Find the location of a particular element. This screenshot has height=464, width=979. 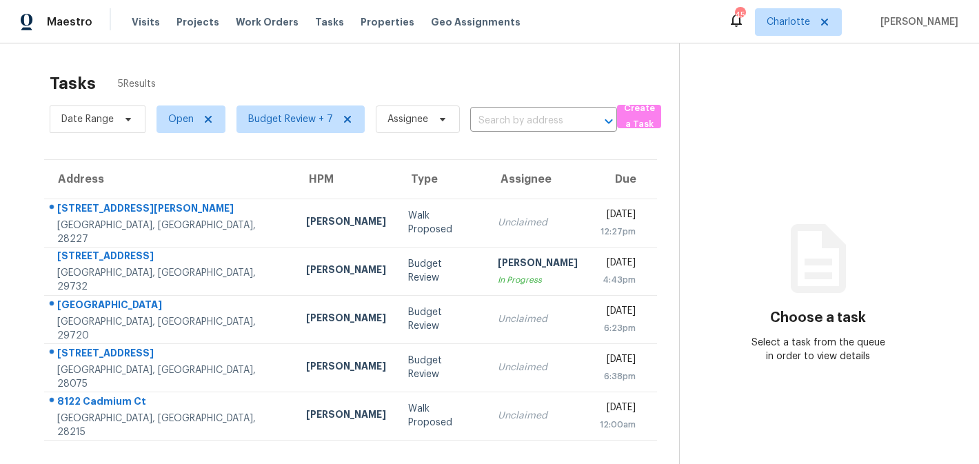

h3: Choose a task is located at coordinates (818, 318).